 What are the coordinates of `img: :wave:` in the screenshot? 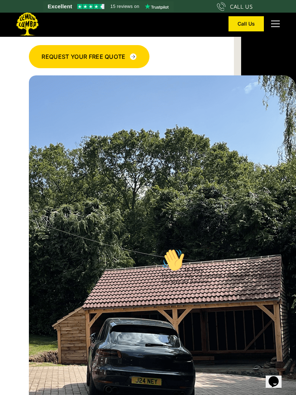 It's located at (14, 14).